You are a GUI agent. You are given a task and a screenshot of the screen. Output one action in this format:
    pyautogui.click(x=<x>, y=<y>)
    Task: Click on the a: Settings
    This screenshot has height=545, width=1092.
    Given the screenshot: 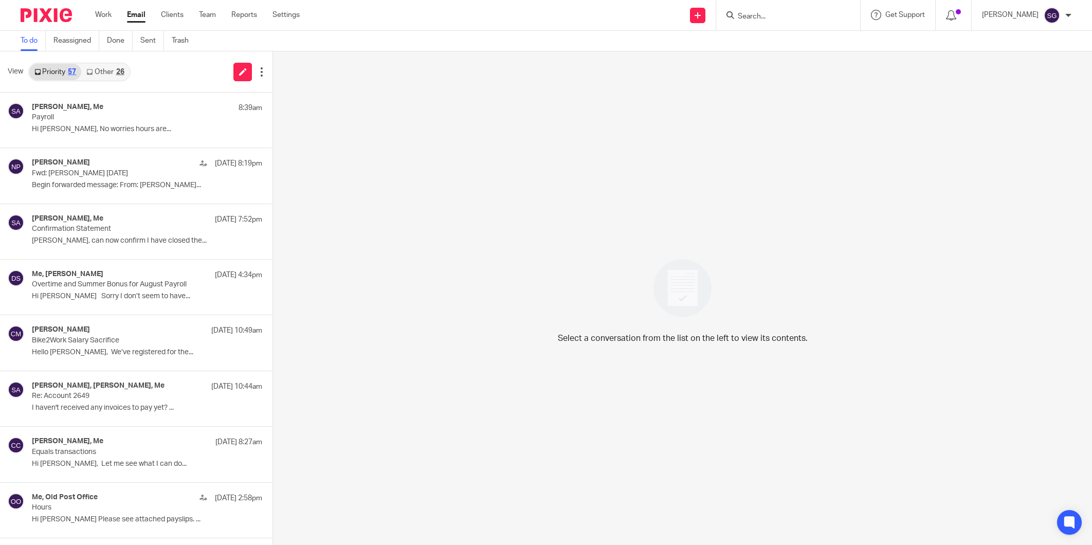 What is the action you would take?
    pyautogui.click(x=286, y=15)
    